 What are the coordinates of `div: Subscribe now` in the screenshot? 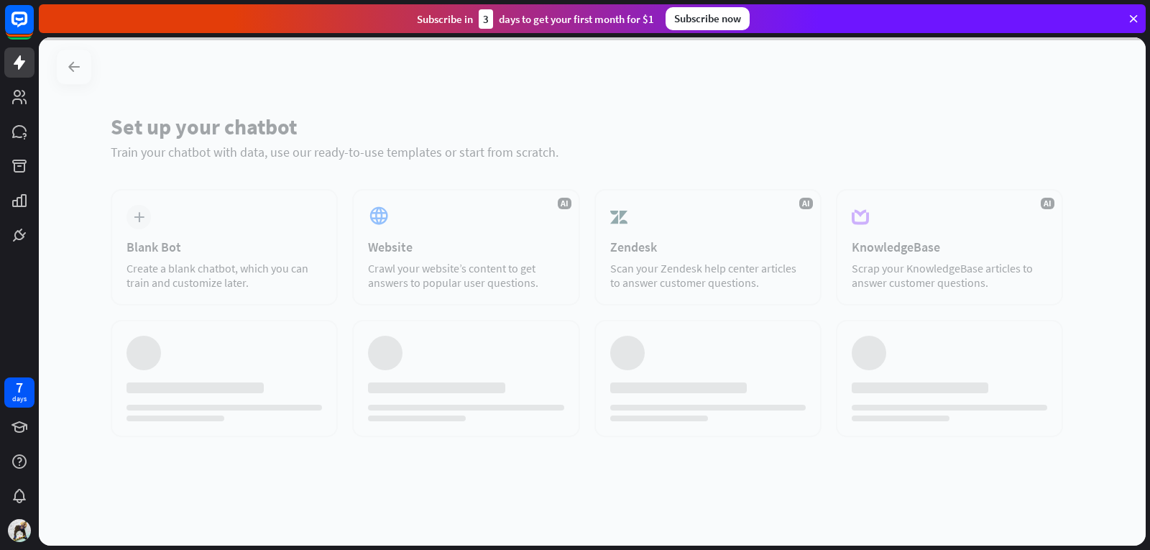 It's located at (707, 19).